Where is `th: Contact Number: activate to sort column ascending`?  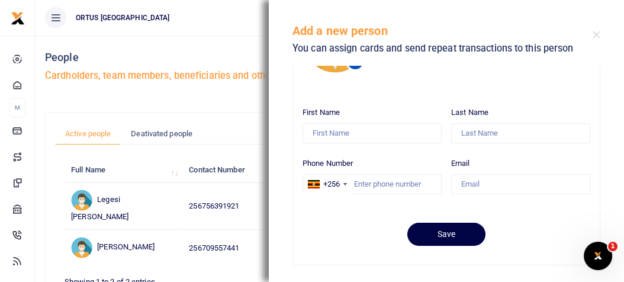
th: Contact Number: activate to sort column ascending is located at coordinates (241, 170).